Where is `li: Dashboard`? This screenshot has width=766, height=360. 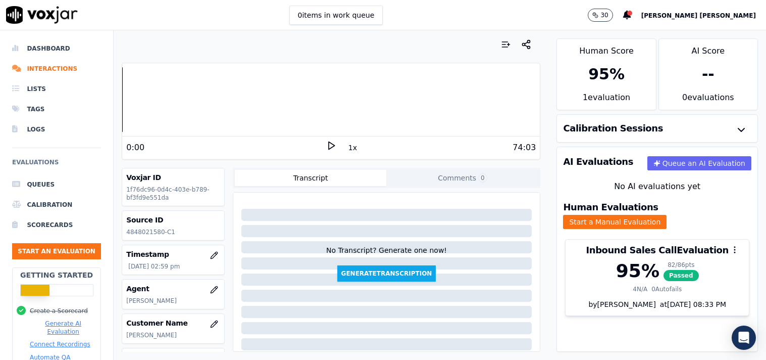 li: Dashboard is located at coordinates (57, 49).